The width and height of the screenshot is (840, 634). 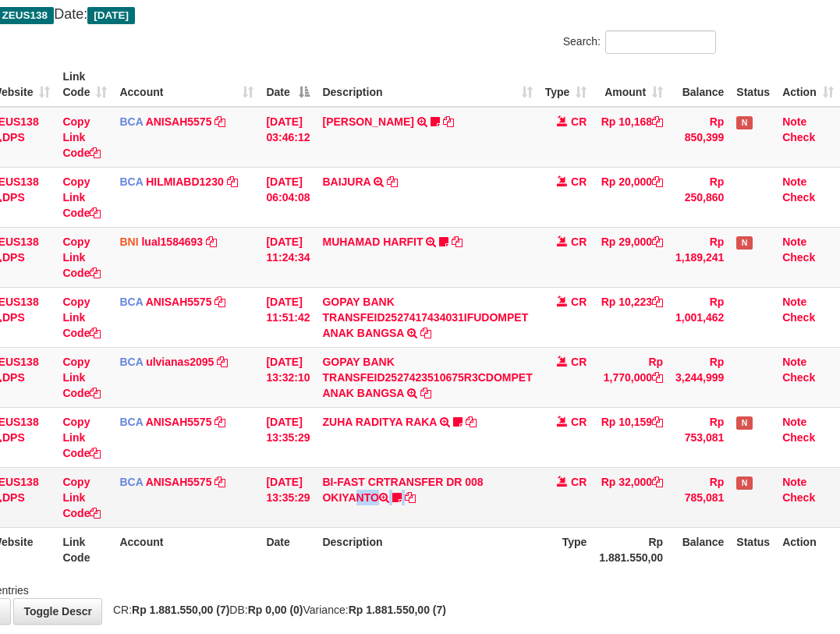 I want to click on th: Action, so click(x=808, y=549).